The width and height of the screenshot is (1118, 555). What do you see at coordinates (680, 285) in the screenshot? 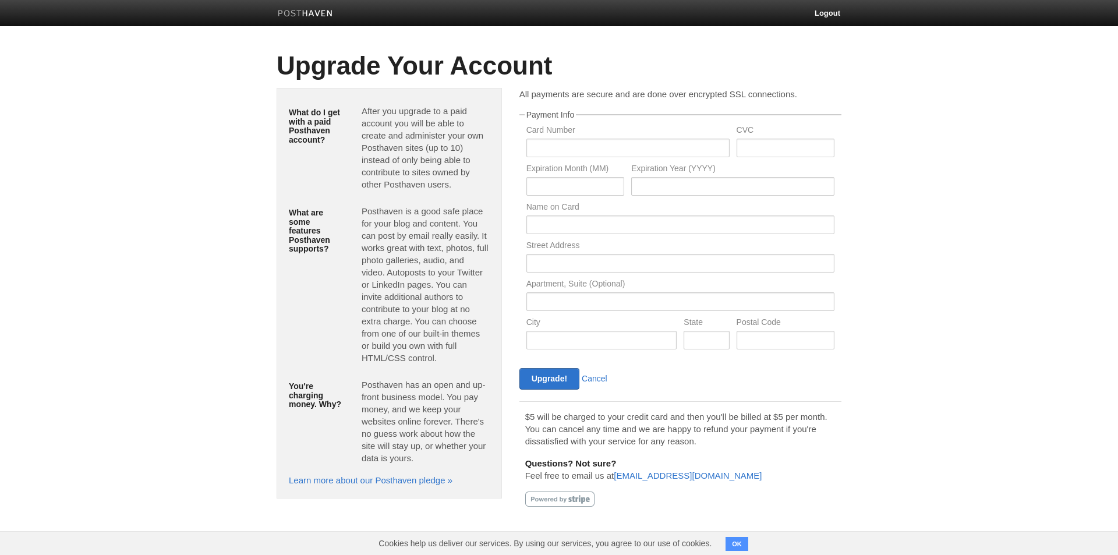
I see `label: Apartment, Suite (Optional)` at bounding box center [680, 285].